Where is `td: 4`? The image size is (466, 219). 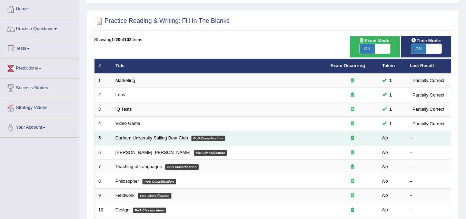
td: 4 is located at coordinates (103, 124).